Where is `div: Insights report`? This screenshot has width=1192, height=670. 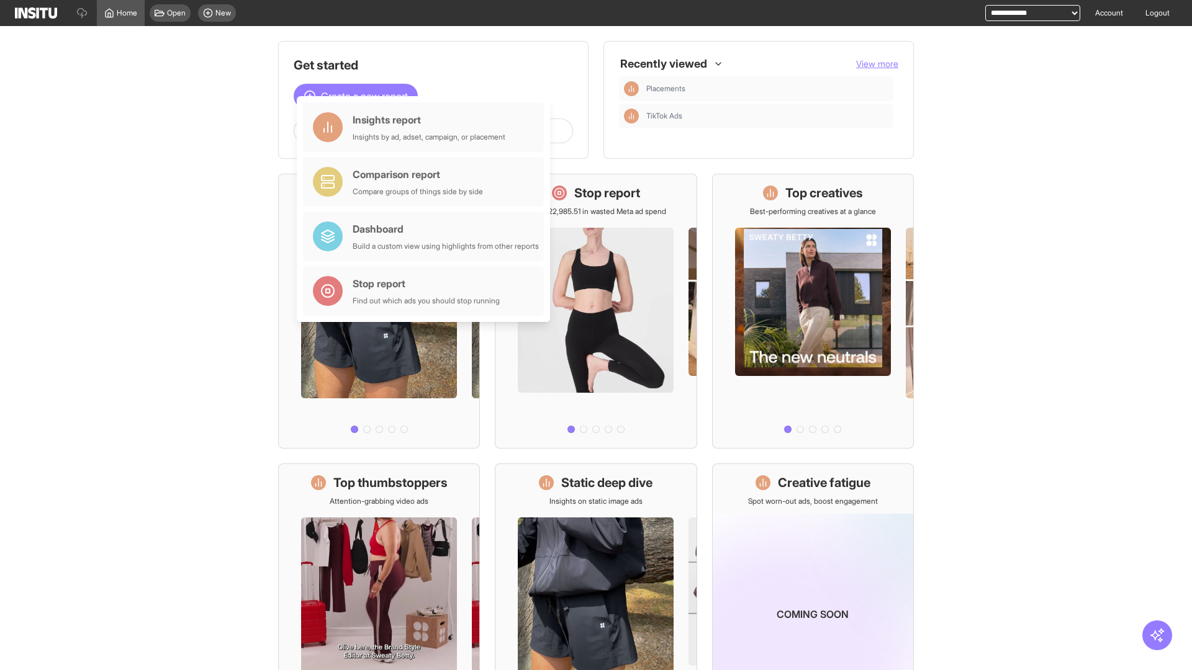 div: Insights report is located at coordinates (429, 120).